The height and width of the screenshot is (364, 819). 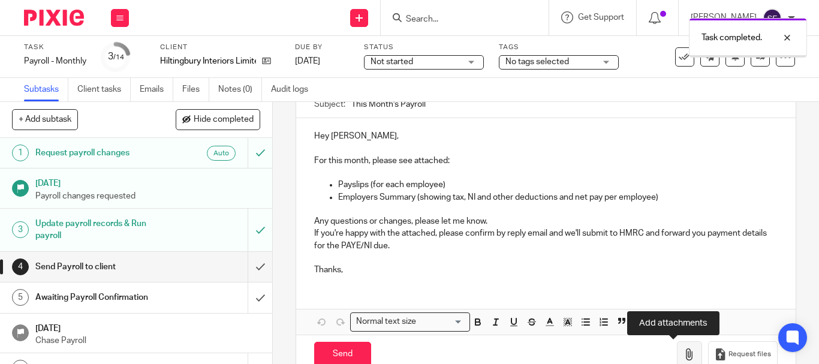 I want to click on p: Payroll changes requested, so click(x=148, y=196).